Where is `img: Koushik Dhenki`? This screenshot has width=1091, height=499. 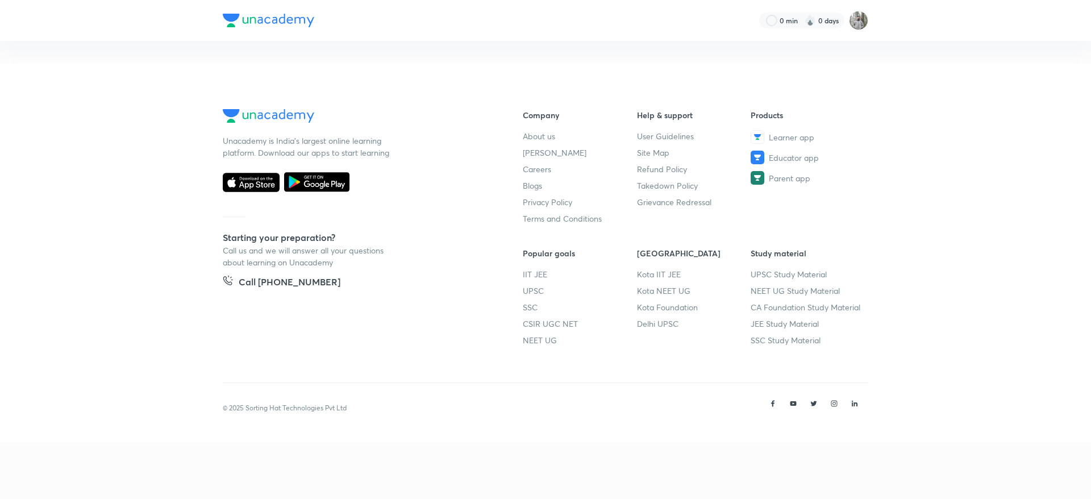 img: Koushik Dhenki is located at coordinates (858, 20).